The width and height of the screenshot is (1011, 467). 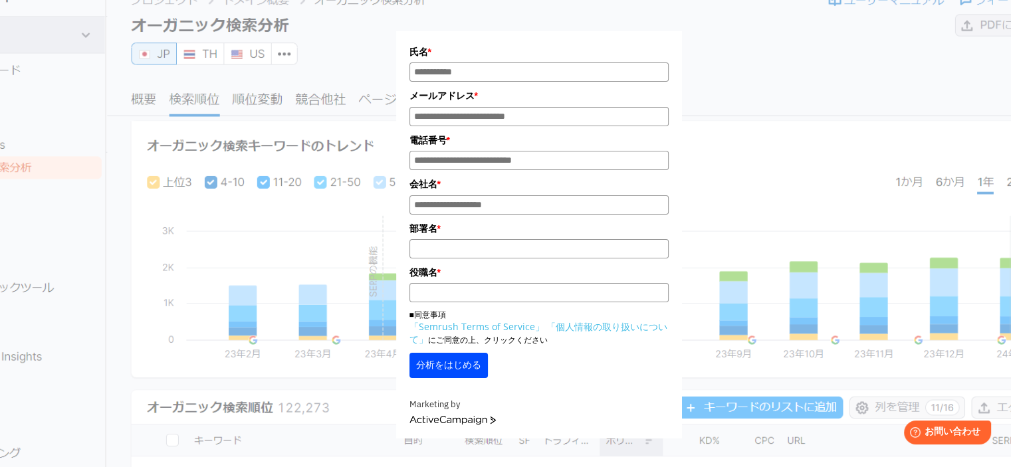 I want to click on p: ■同意事項 にご同意の上、クリックください, so click(x=539, y=328).